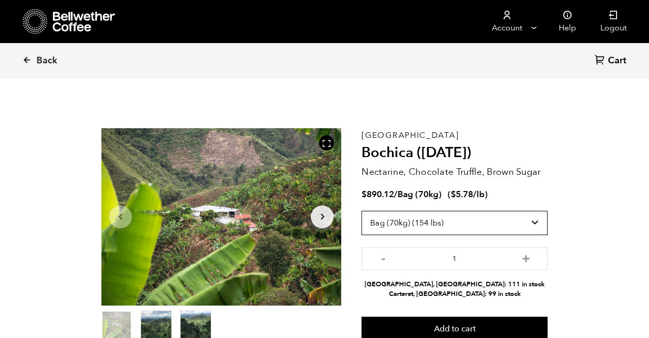  Describe the element at coordinates (455, 172) in the screenshot. I see `p: Nectarine, Chocolate Truffle, Brown Sugar` at that location.